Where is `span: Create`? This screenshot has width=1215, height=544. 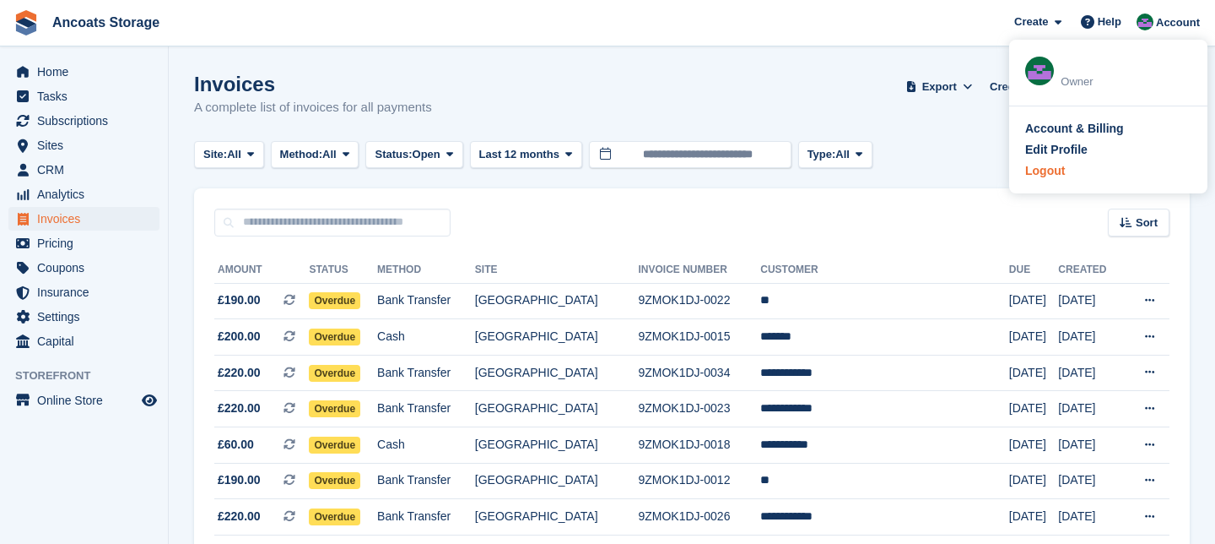 span: Create is located at coordinates (1031, 22).